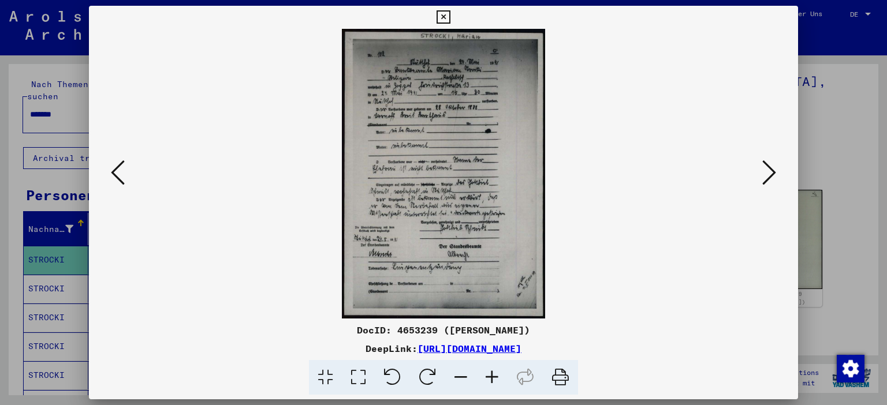 Image resolution: width=887 pixels, height=405 pixels. I want to click on img: Zustimmung ändern, so click(851, 369).